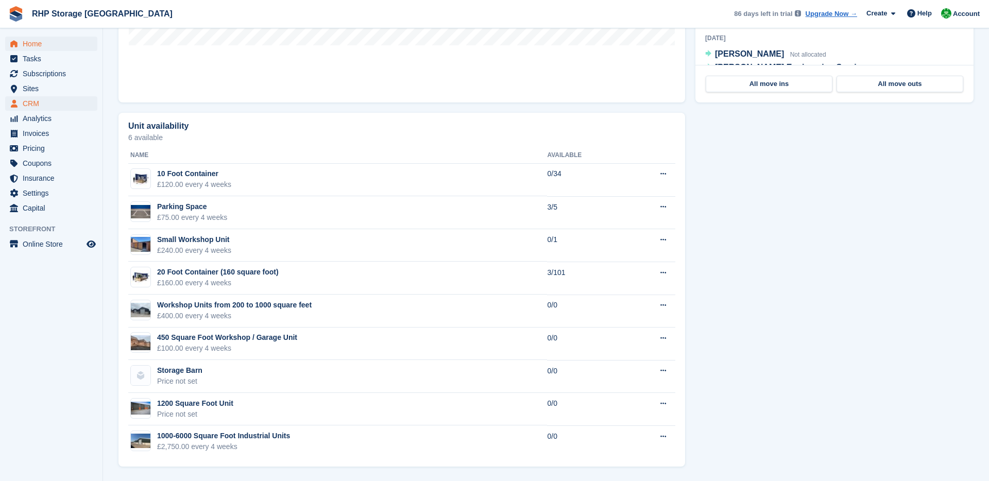 Image resolution: width=989 pixels, height=481 pixels. I want to click on a: All move ins, so click(769, 84).